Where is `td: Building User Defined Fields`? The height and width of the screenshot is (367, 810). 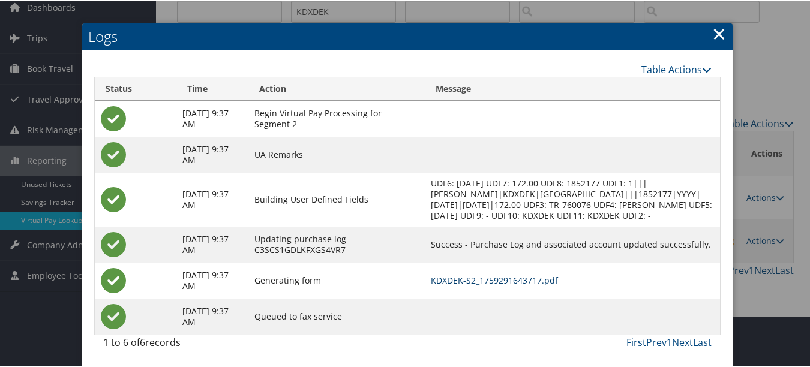
td: Building User Defined Fields is located at coordinates (337, 199).